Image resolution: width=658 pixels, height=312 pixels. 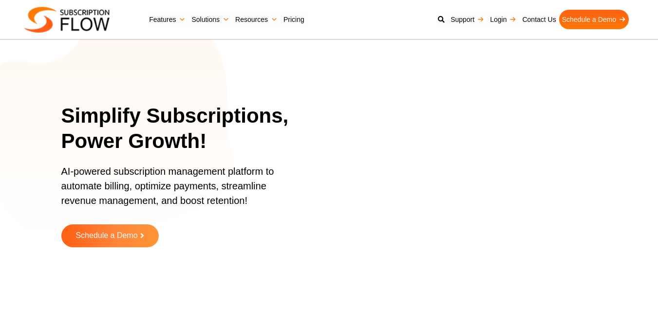 What do you see at coordinates (176, 191) in the screenshot?
I see `p: AI-powered subscription management platform to automate billing, optimize payments, streamline re...` at bounding box center [176, 191].